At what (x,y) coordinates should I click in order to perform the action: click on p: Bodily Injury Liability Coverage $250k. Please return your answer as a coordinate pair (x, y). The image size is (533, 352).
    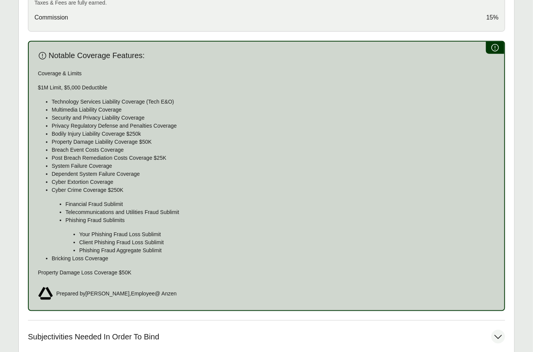
    Looking at the image, I should click on (273, 134).